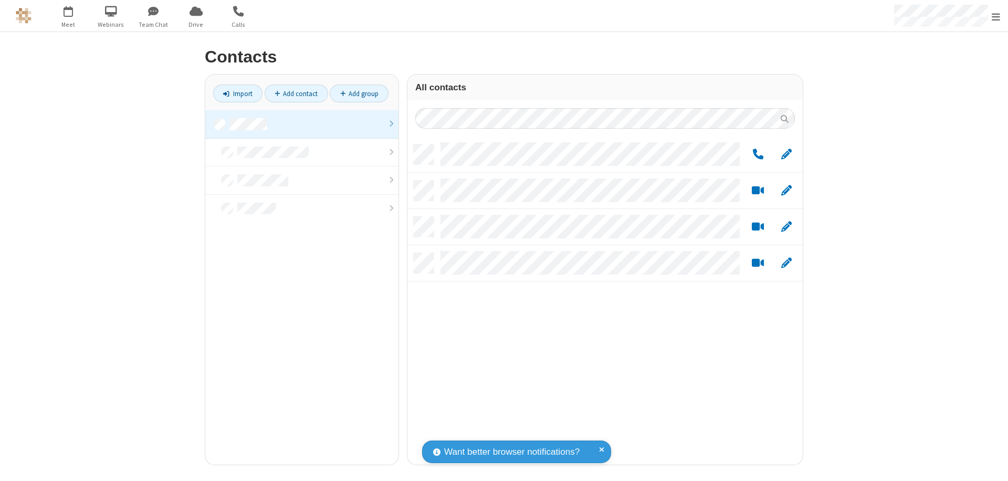 The width and height of the screenshot is (1008, 481). What do you see at coordinates (504, 57) in the screenshot?
I see `h2: Contacts` at bounding box center [504, 57].